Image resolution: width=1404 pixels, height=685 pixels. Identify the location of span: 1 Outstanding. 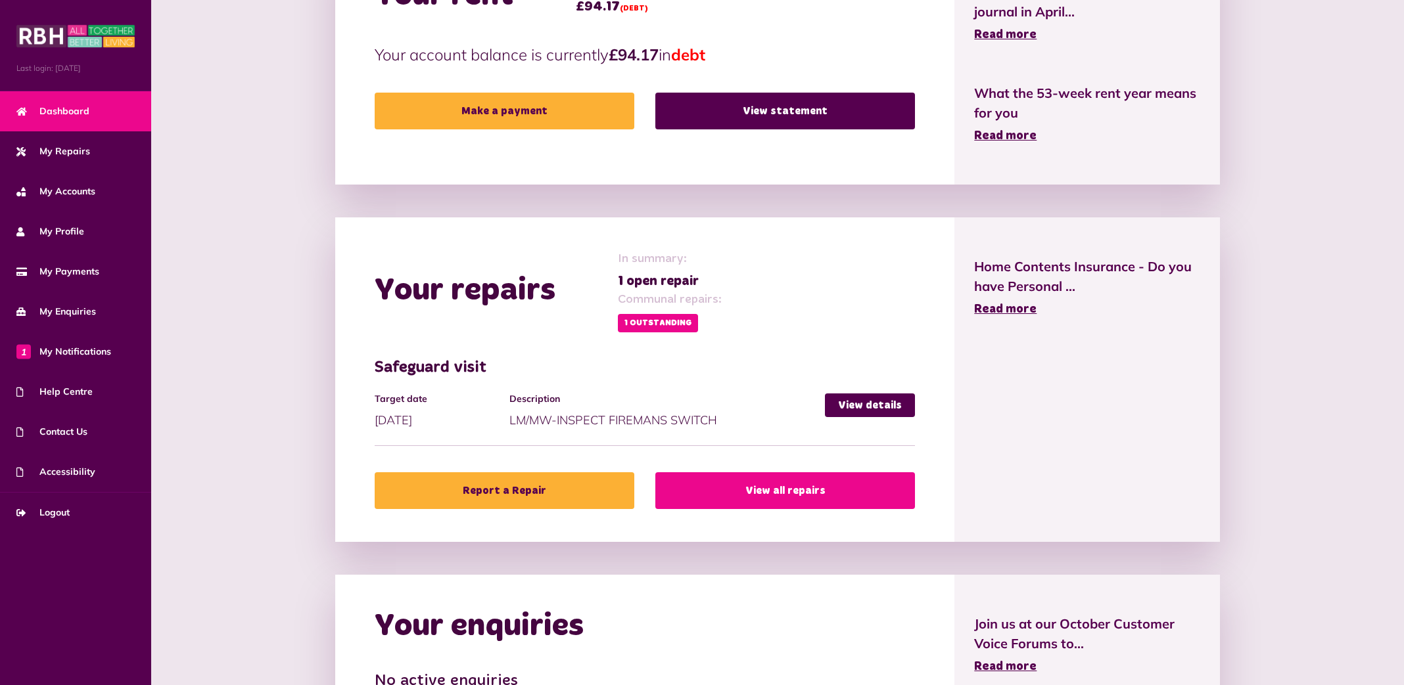
(658, 323).